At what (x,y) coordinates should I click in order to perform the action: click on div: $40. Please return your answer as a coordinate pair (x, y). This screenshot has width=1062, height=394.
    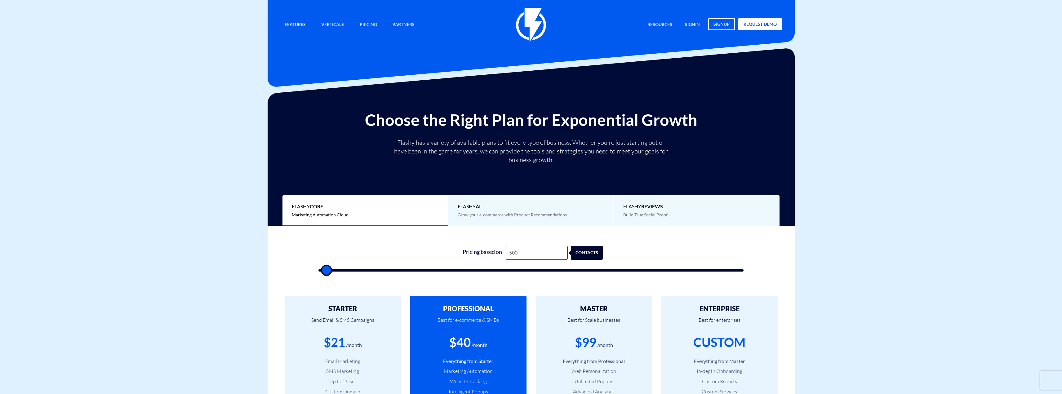
    Looking at the image, I should click on (460, 342).